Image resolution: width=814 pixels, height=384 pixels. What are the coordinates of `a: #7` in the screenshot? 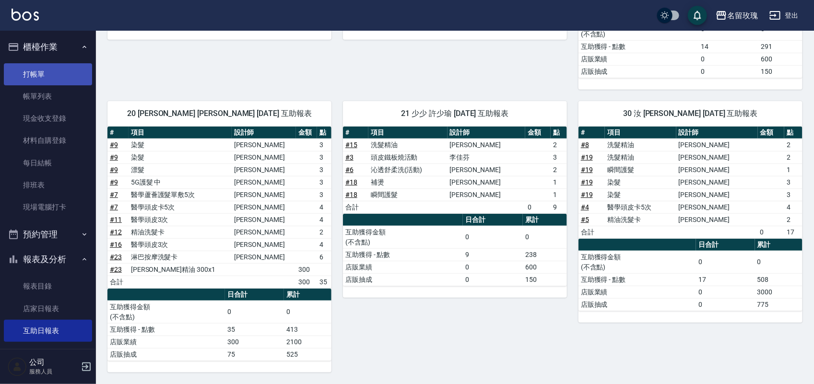 It's located at (114, 195).